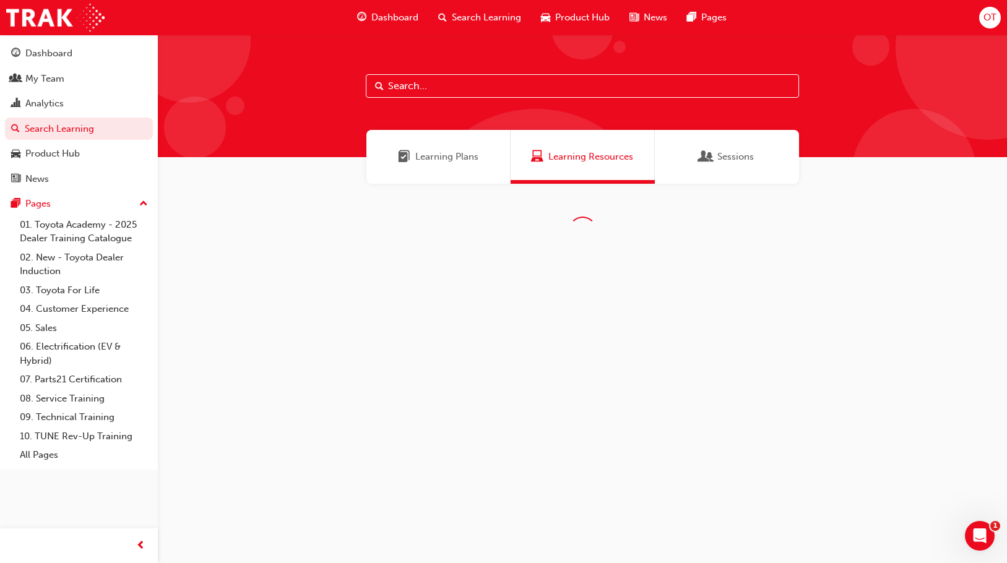  Describe the element at coordinates (79, 116) in the screenshot. I see `button: DashboardMy TeamAnalyticsSearch LearningProduct HubNews` at that location.